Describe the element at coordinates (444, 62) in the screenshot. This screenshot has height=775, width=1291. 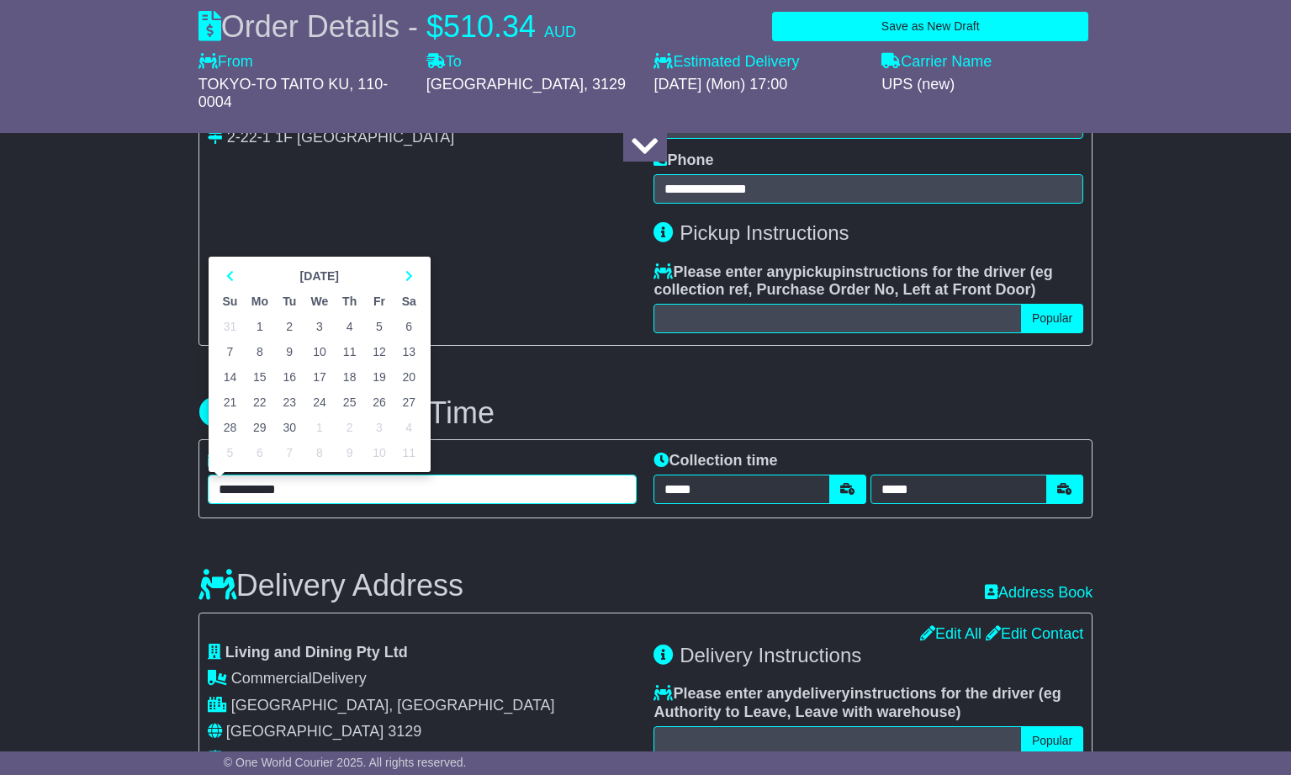
I see `label: To` at that location.